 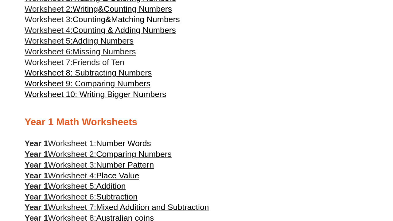 I want to click on span: Place Value, so click(x=118, y=176).